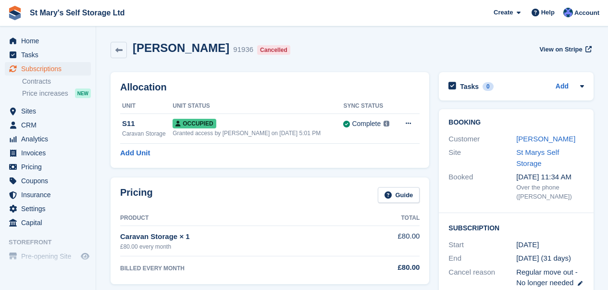 This screenshot has width=608, height=290. Describe the element at coordinates (83, 93) in the screenshot. I see `div: NEW` at that location.